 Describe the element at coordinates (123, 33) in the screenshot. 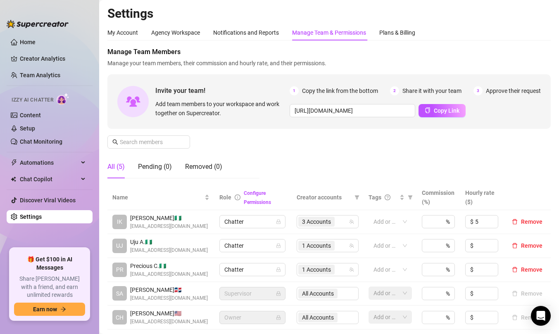

I see `div: My Account` at that location.